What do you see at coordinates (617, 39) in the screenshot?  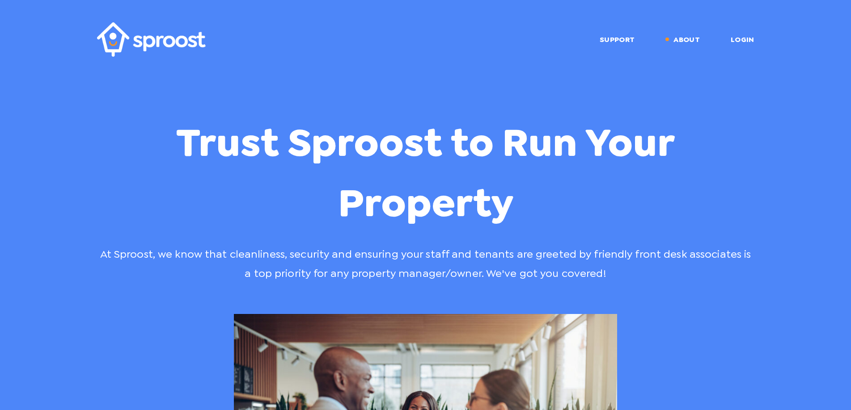 I see `a: Support` at bounding box center [617, 39].